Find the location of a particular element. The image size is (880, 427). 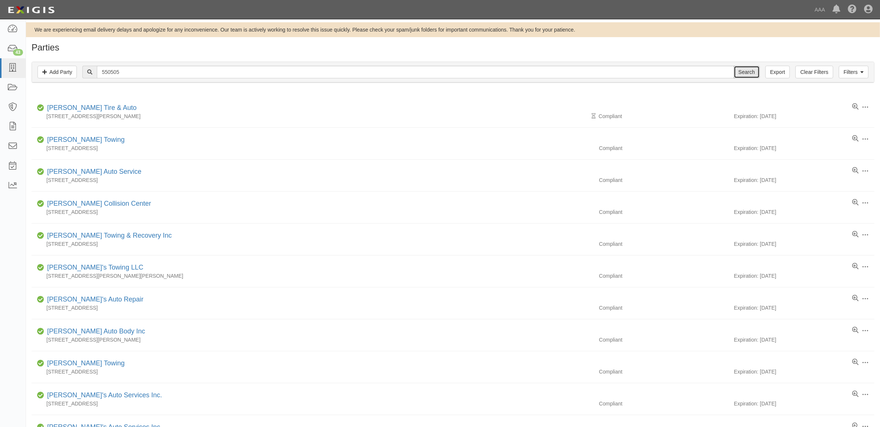

a: AAA is located at coordinates (819, 10).